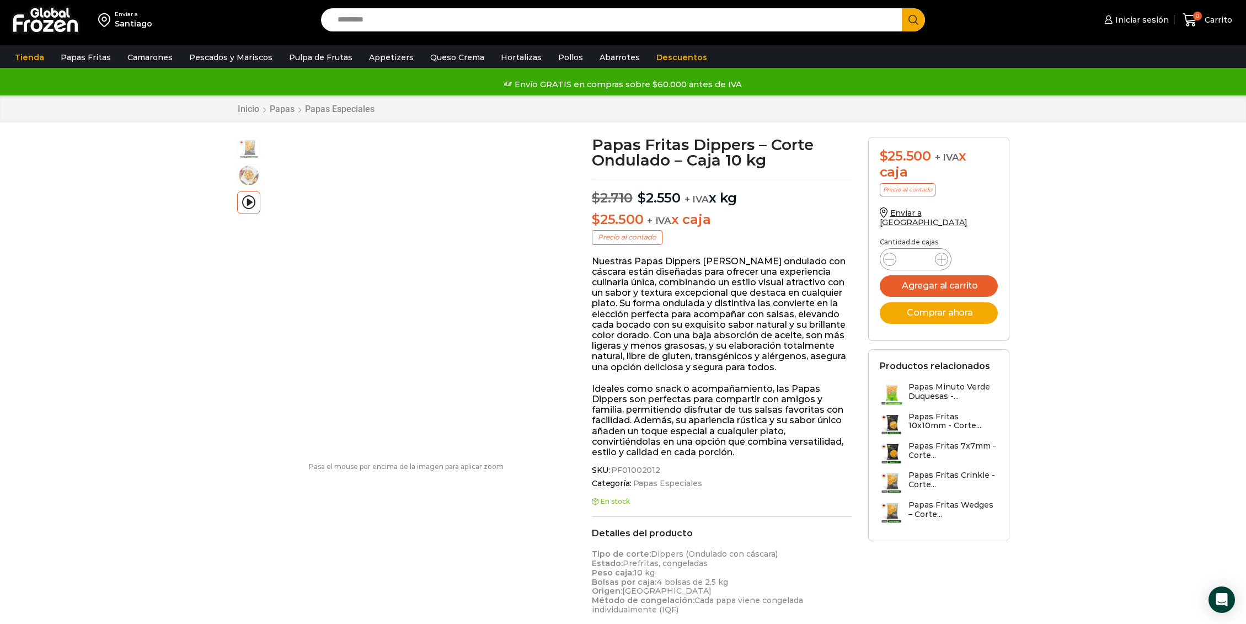 This screenshot has height=624, width=1246. Describe the element at coordinates (939, 482) in the screenshot. I see `a: Papas Fritas Crinkle - Corte...` at that location.